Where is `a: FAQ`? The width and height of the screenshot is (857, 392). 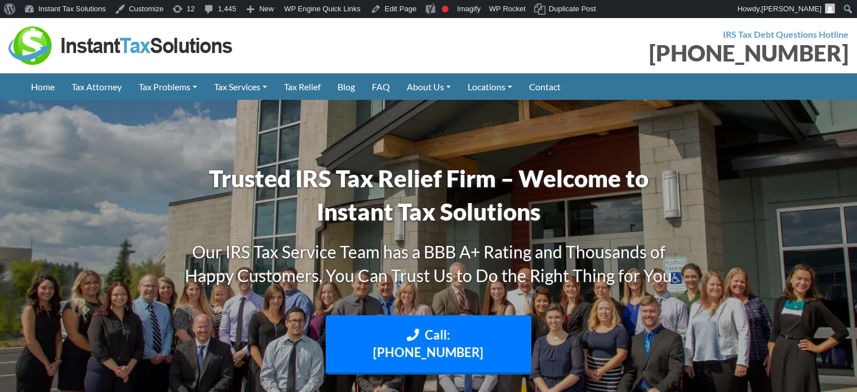
a: FAQ is located at coordinates (381, 86).